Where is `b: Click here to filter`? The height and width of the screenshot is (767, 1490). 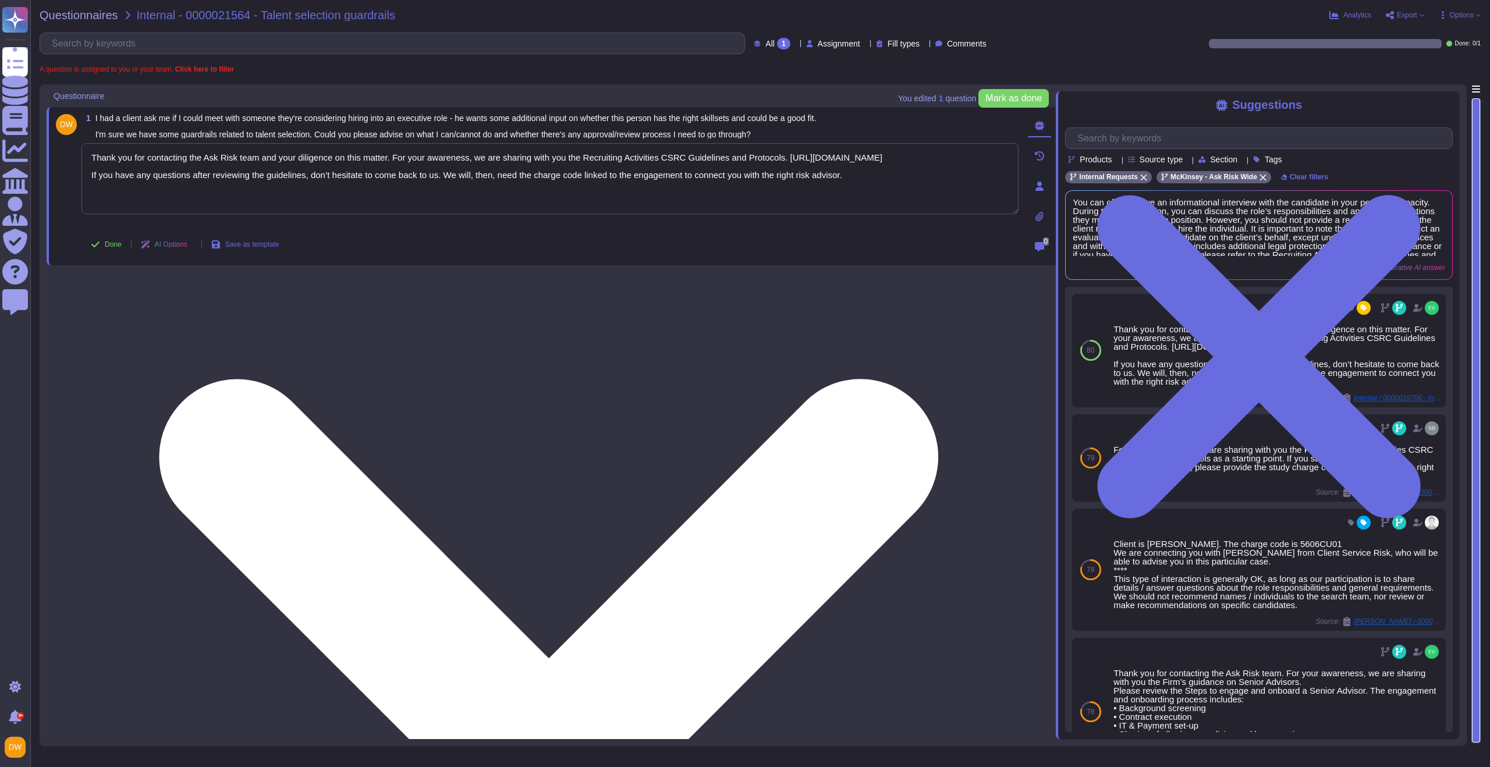 b: Click here to filter is located at coordinates (203, 69).